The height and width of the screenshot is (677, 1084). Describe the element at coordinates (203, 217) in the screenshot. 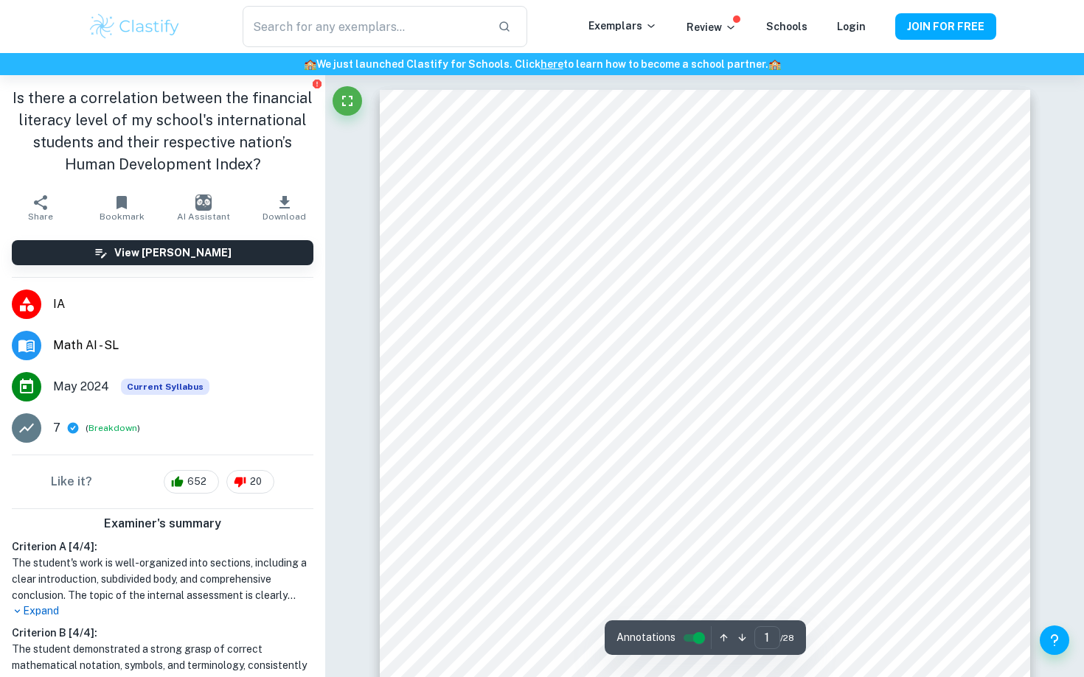

I see `span: AI Assistant` at that location.